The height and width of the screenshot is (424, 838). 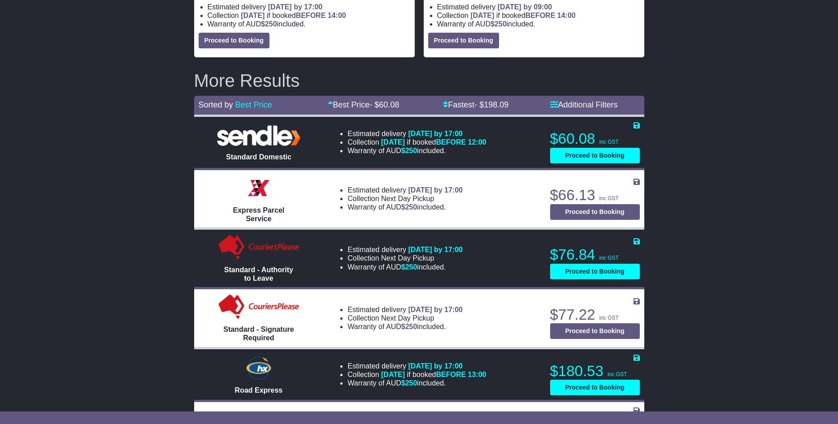 I want to click on span: Sorted by, so click(x=216, y=105).